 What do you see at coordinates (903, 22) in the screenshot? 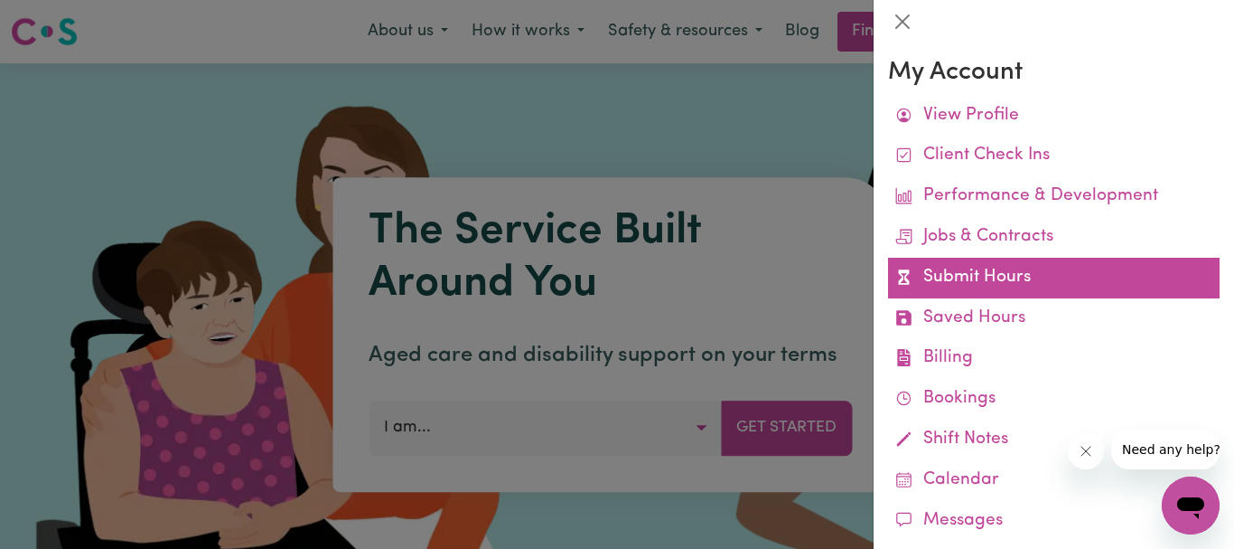
I see `button: Close` at bounding box center [903, 22].